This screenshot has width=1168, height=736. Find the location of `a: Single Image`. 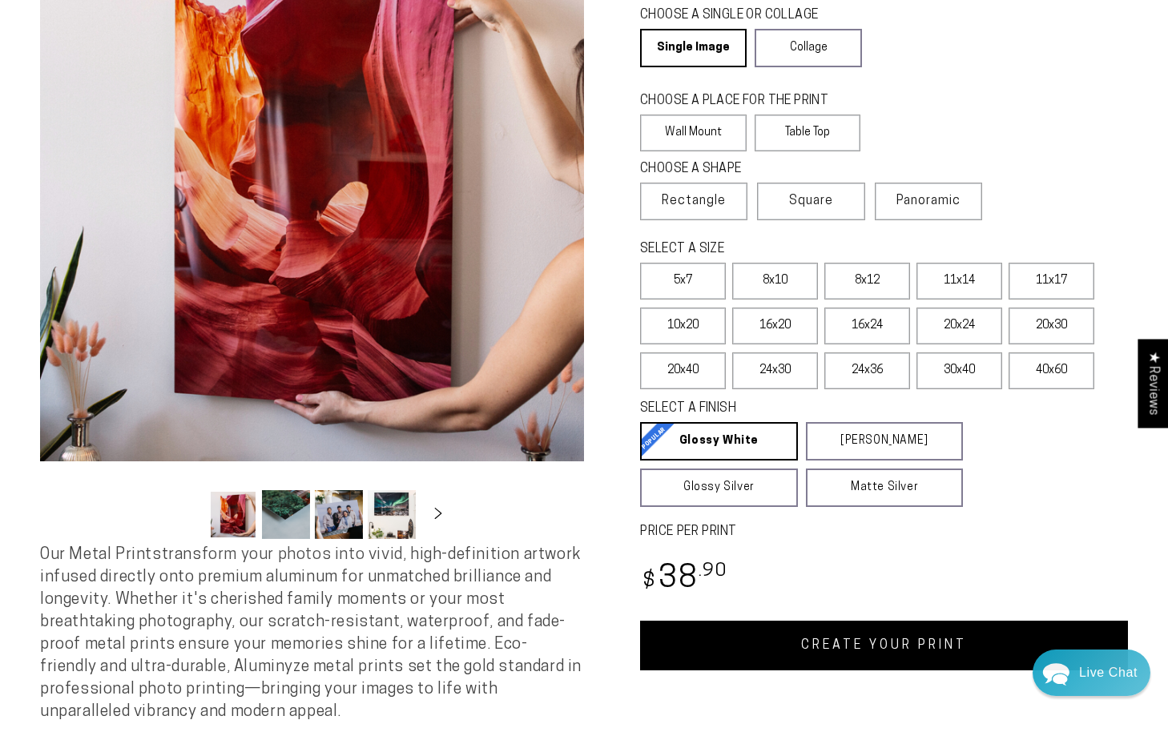

a: Single Image is located at coordinates (693, 48).